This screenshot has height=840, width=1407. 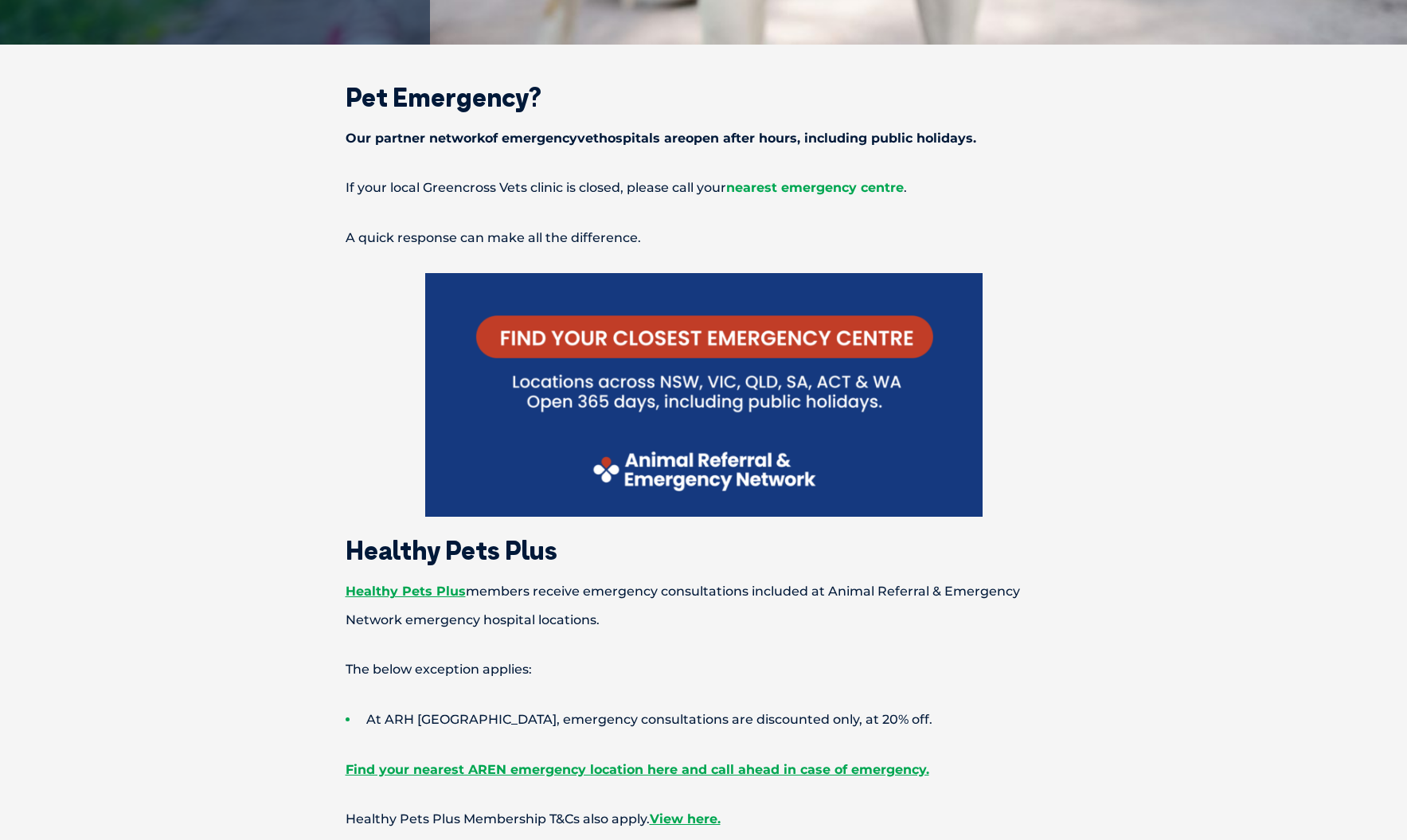 I want to click on span: vet, so click(x=588, y=138).